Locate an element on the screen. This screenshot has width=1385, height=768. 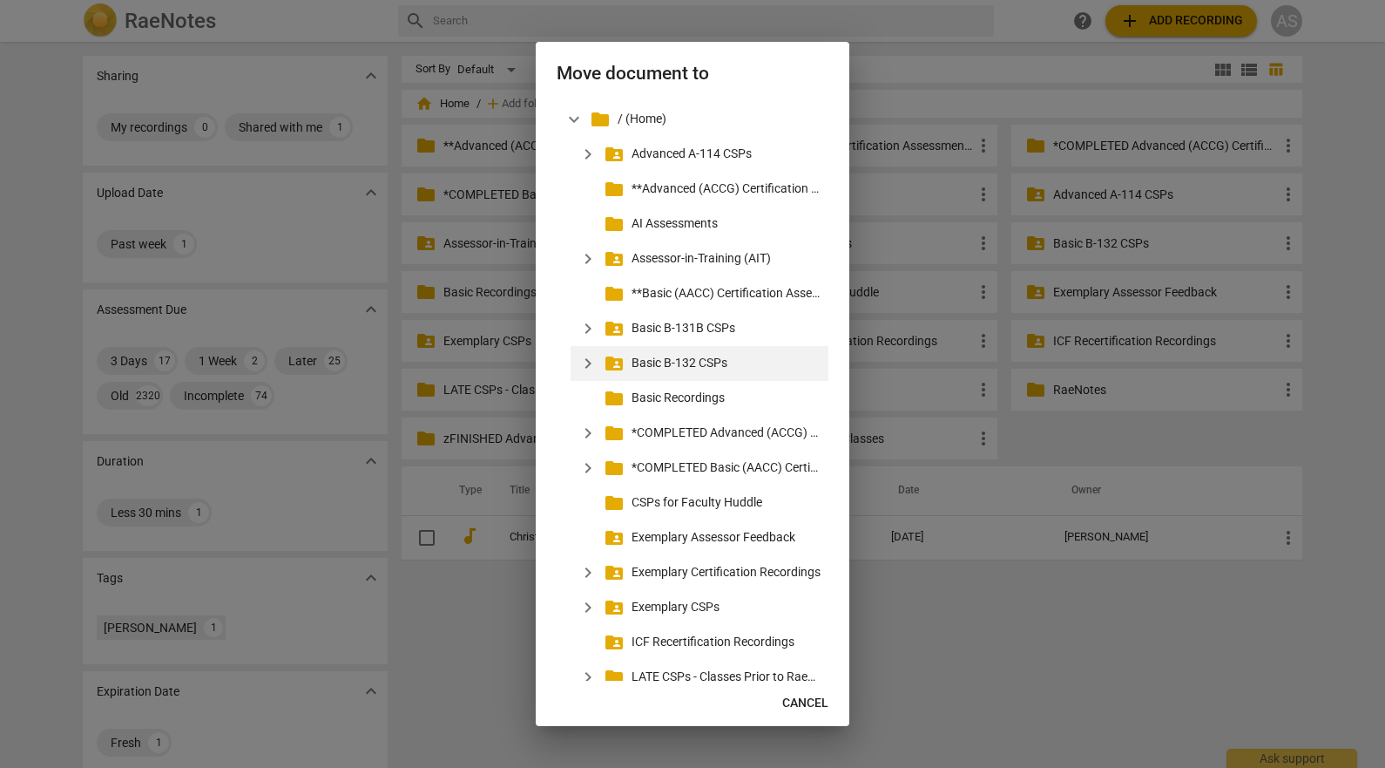
p: **Basic (AACC) Certification Assessments is located at coordinates (727, 293).